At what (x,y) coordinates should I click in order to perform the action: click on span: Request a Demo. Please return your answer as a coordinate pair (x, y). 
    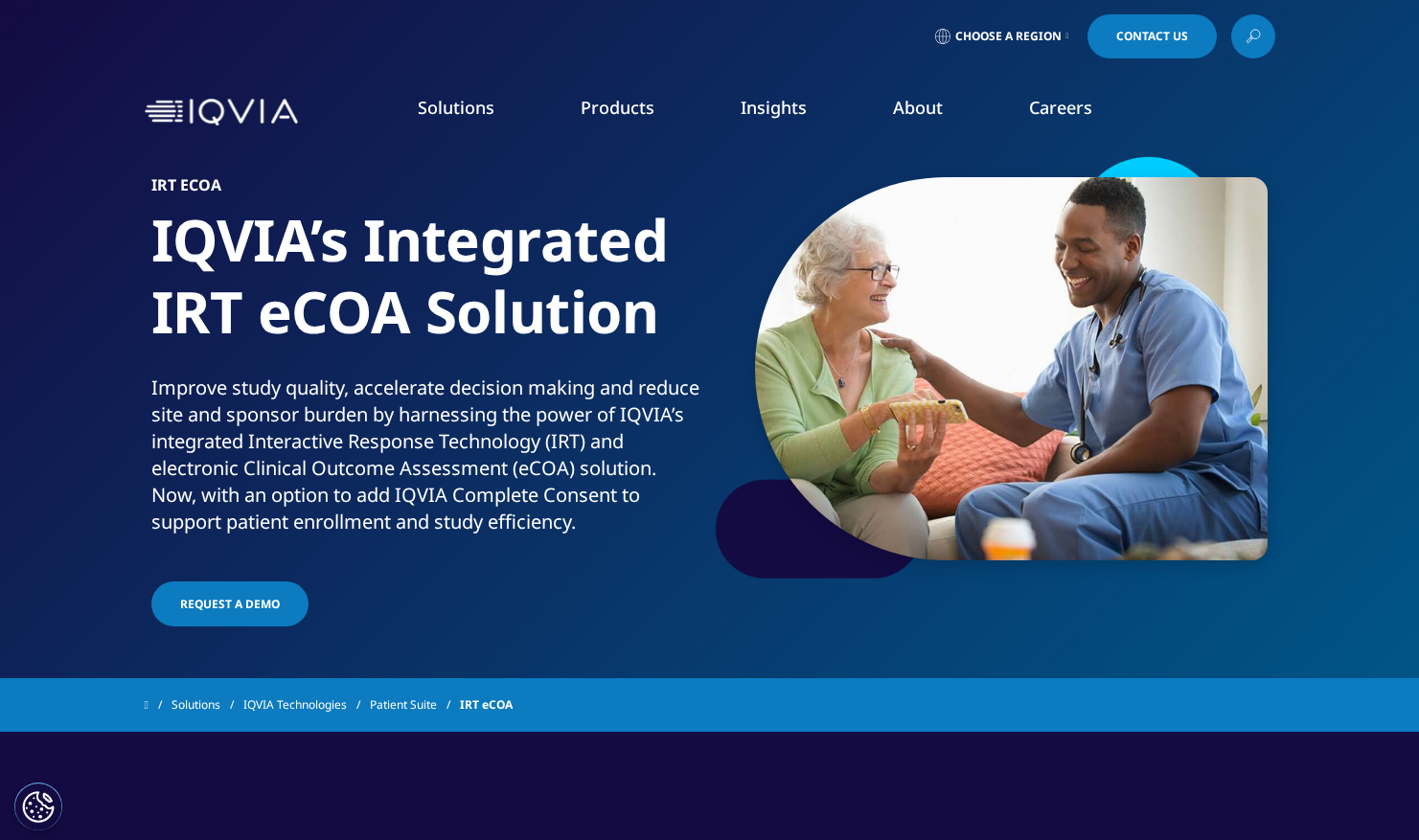
    Looking at the image, I should click on (230, 603).